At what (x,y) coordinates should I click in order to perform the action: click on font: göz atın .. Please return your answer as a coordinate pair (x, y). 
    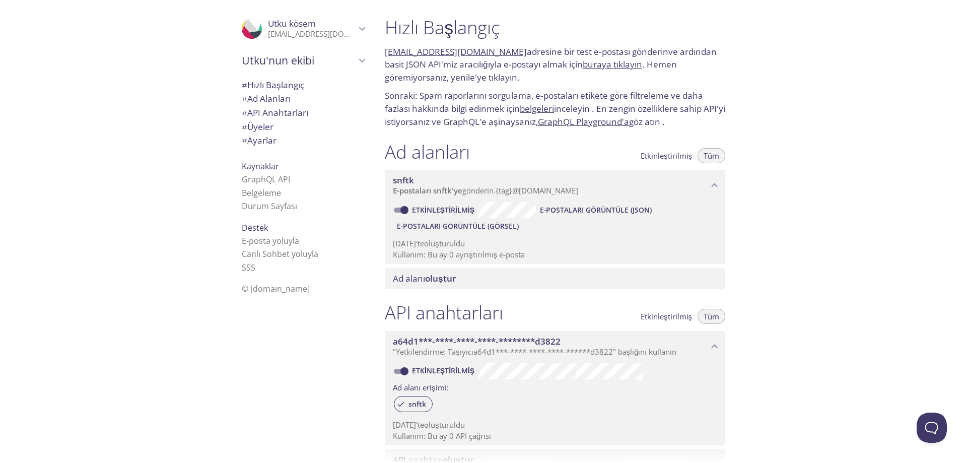
    Looking at the image, I should click on (646, 121).